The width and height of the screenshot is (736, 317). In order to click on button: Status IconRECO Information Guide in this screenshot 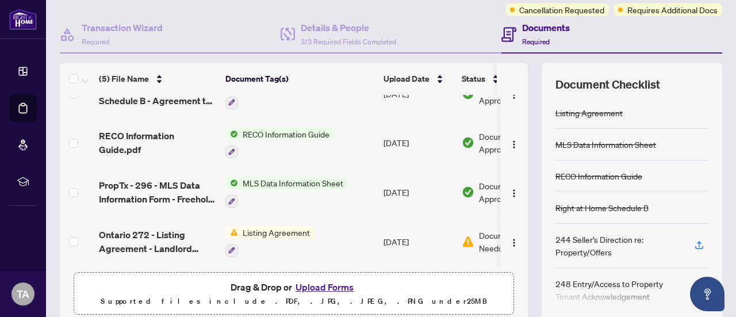, I will do `click(279, 143)`.